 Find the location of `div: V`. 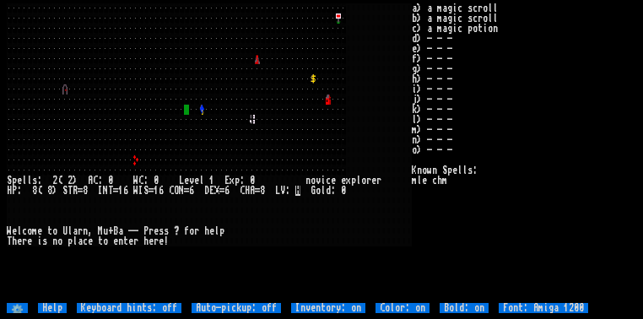

div: V is located at coordinates (282, 191).